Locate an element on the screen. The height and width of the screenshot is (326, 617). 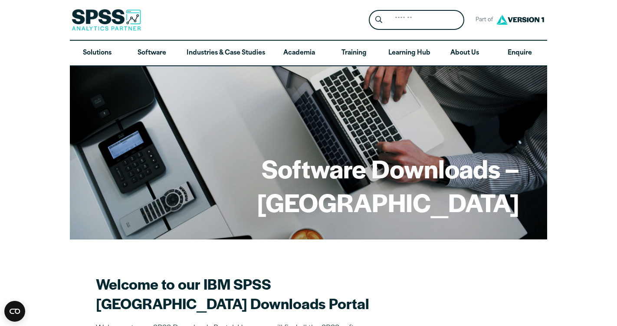
button: Open CMP widget is located at coordinates (15, 312).